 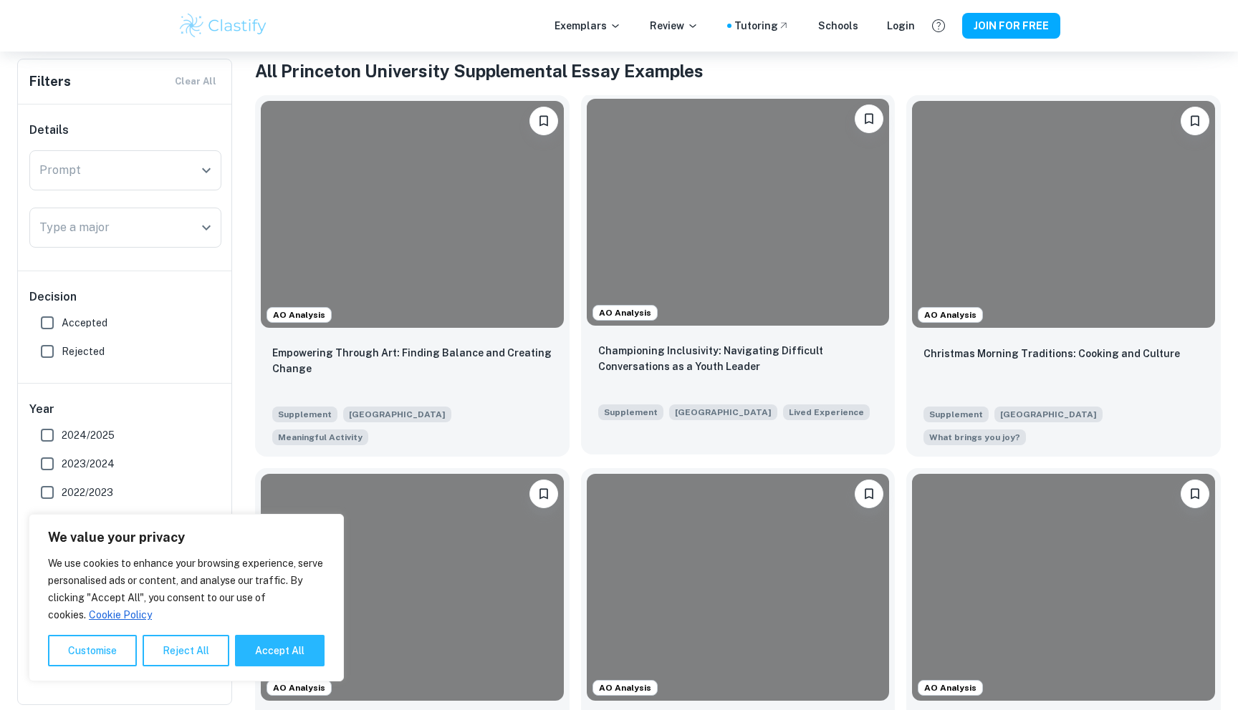 I want to click on a: Schools, so click(x=838, y=26).